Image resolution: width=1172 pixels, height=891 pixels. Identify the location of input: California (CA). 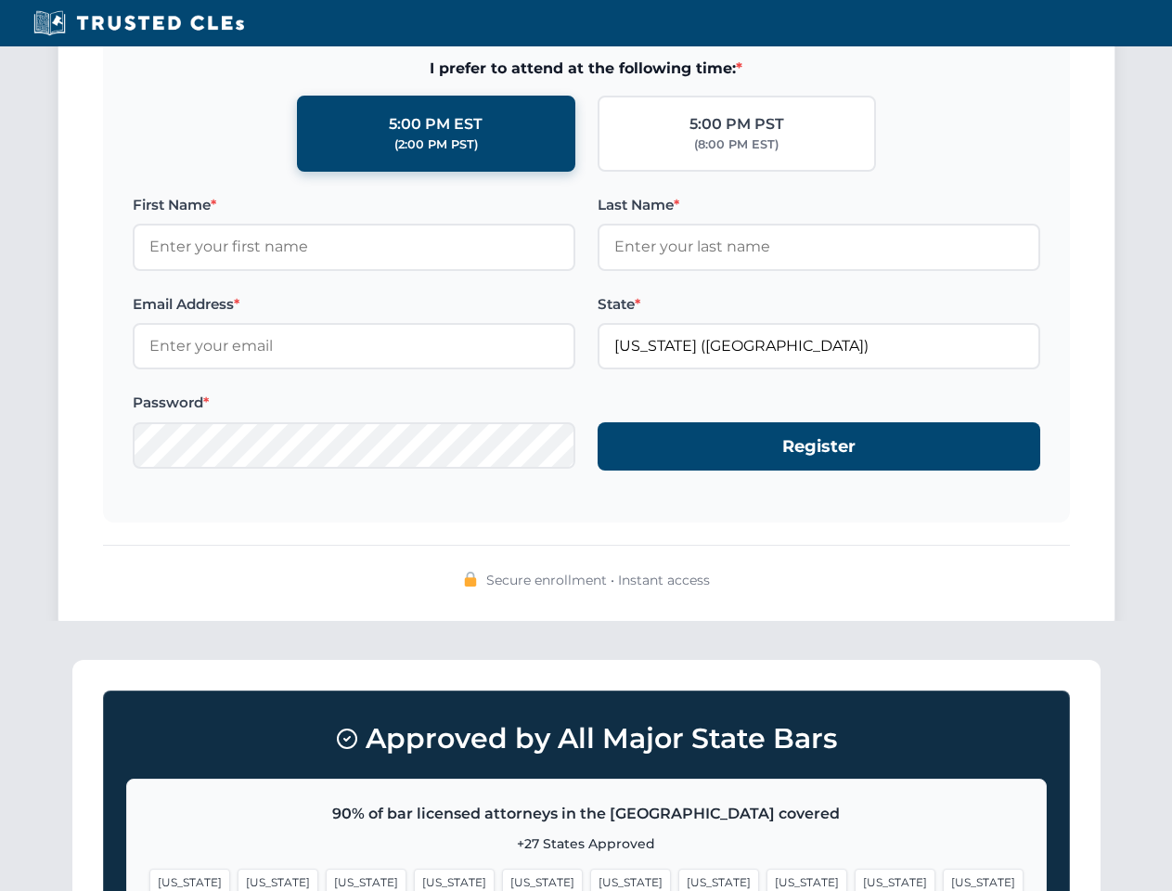
(818, 346).